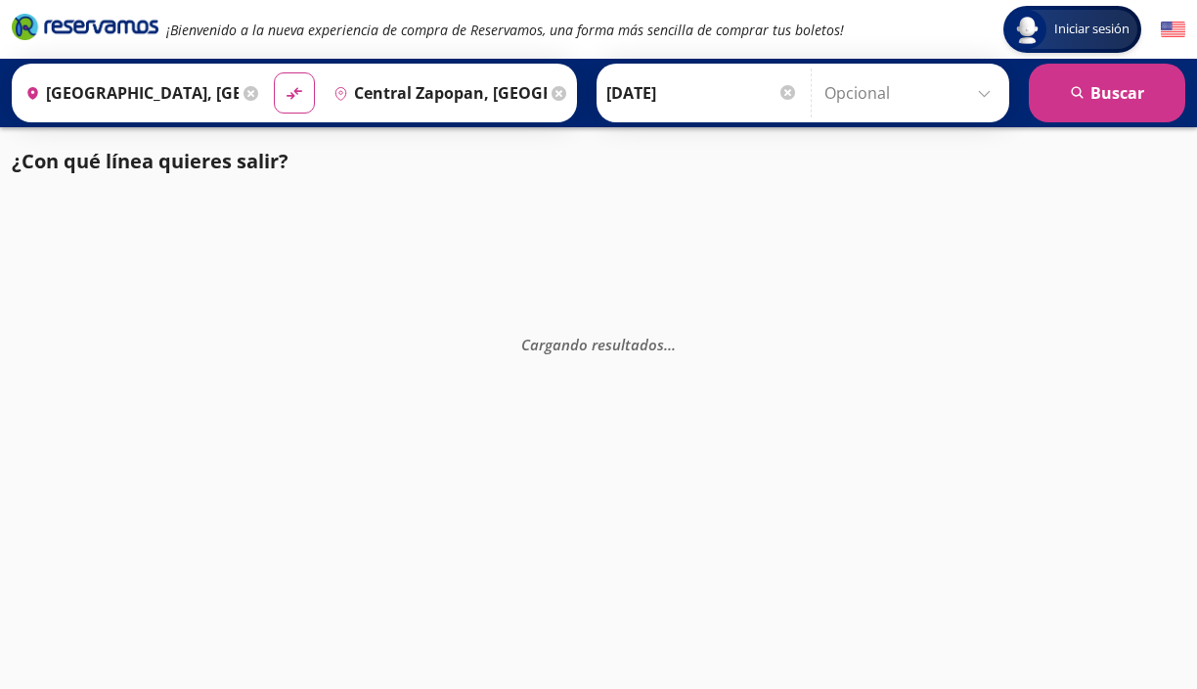 This screenshot has width=1197, height=689. Describe the element at coordinates (436, 93) in the screenshot. I see `input: Buscar Destino` at that location.